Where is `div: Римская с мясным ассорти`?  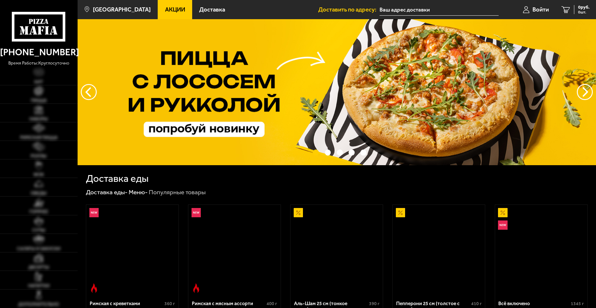
div: Римская с мясным ассорти is located at coordinates (229, 303).